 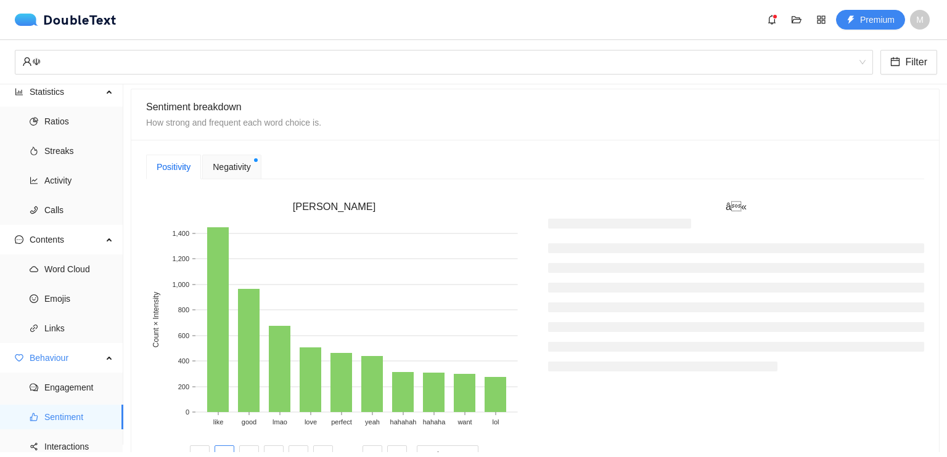 What do you see at coordinates (403, 422) in the screenshot?
I see `text: hahahah` at bounding box center [403, 422].